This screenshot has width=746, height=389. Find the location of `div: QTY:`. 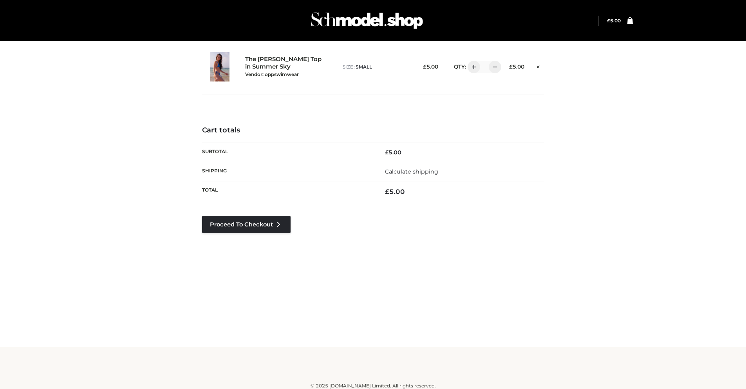

div: QTY: is located at coordinates (470, 67).